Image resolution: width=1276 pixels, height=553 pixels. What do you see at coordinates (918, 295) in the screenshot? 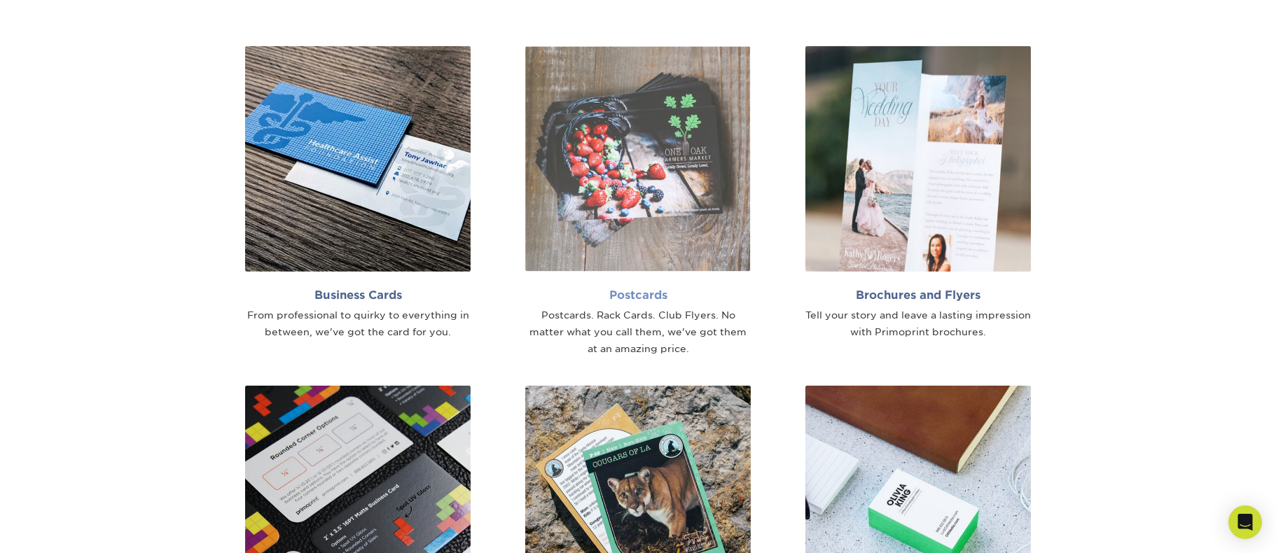
I see `h2: Brochures and Flyers` at bounding box center [918, 295].